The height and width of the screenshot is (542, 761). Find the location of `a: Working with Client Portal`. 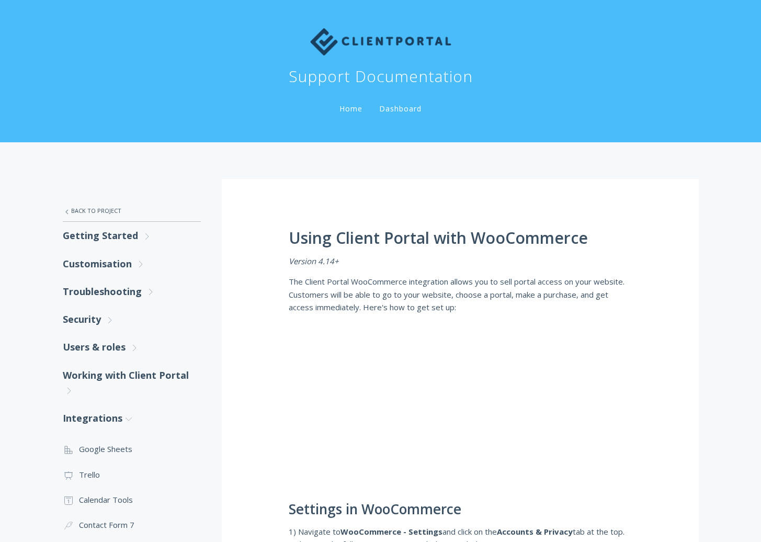

a: Working with Client Portal is located at coordinates (132, 383).